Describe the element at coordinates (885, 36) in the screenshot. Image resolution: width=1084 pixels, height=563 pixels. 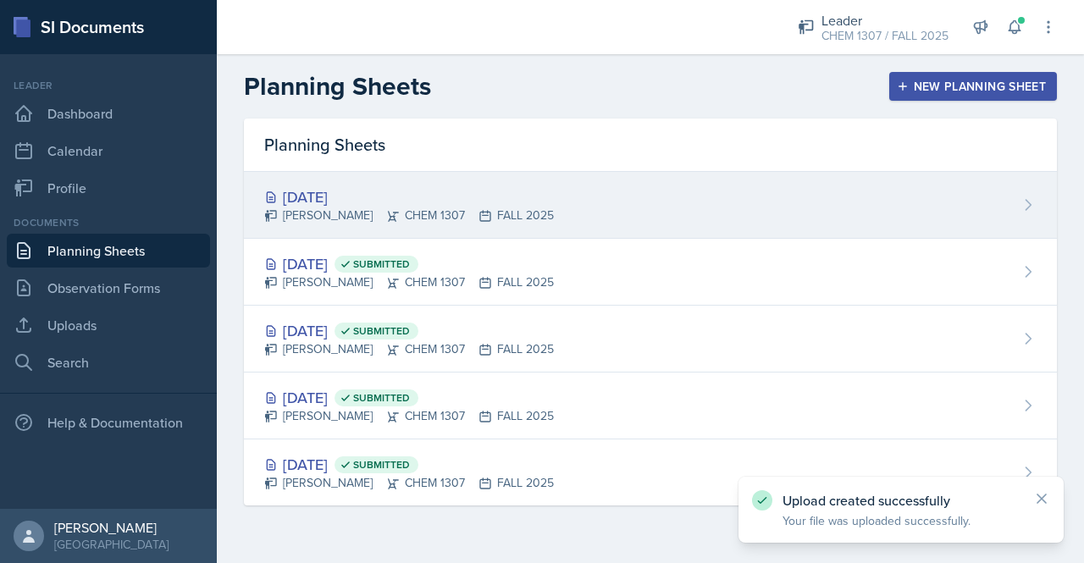
I see `div: CHEM 1307 / FALL 2025` at that location.